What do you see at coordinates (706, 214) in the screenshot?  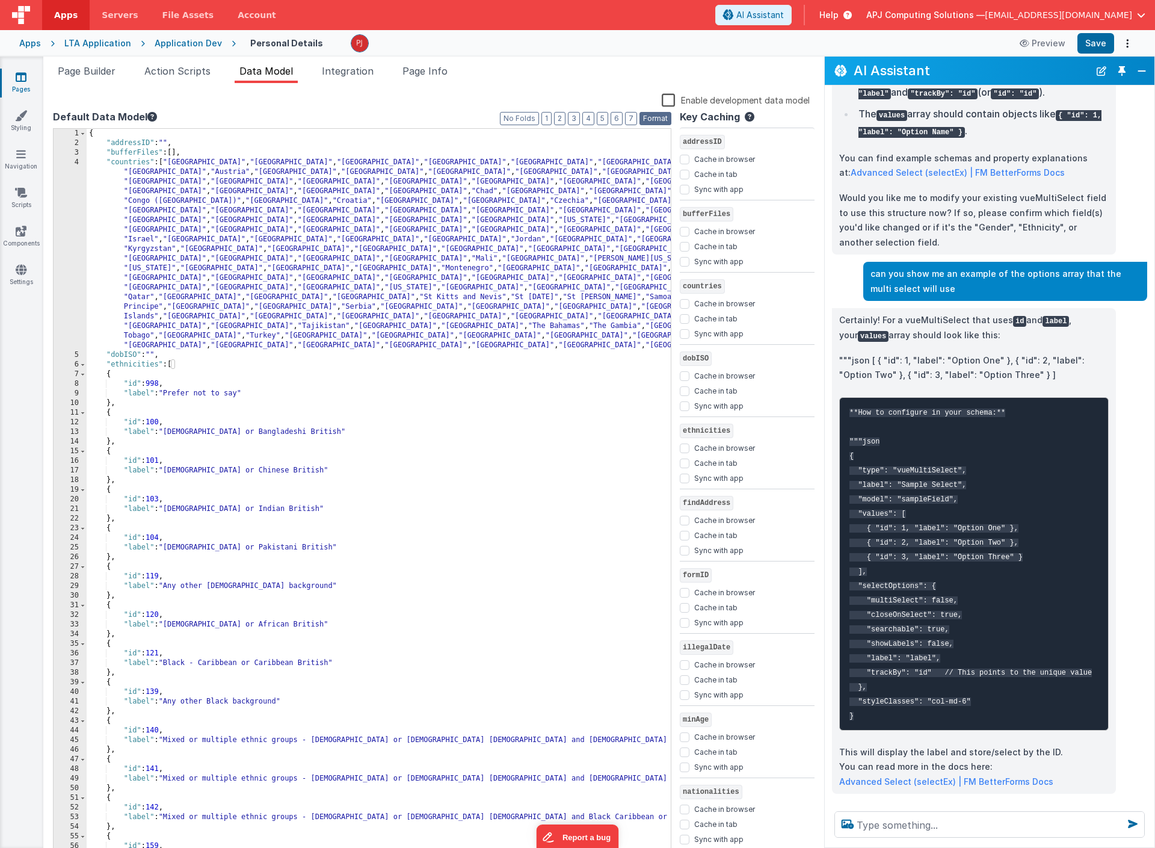 I see `span: bufferFiles` at bounding box center [706, 214].